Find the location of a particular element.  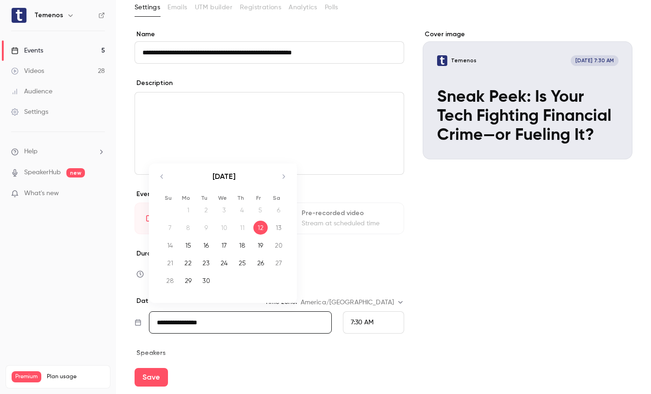

div: 5 is located at coordinates (260, 210).